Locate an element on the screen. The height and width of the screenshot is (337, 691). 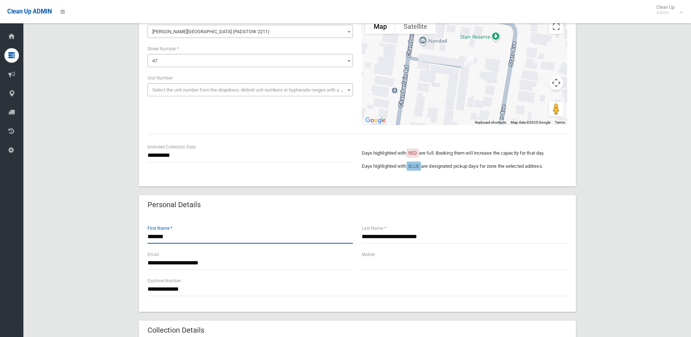
span: Map data ©2025 Google is located at coordinates (531, 122).